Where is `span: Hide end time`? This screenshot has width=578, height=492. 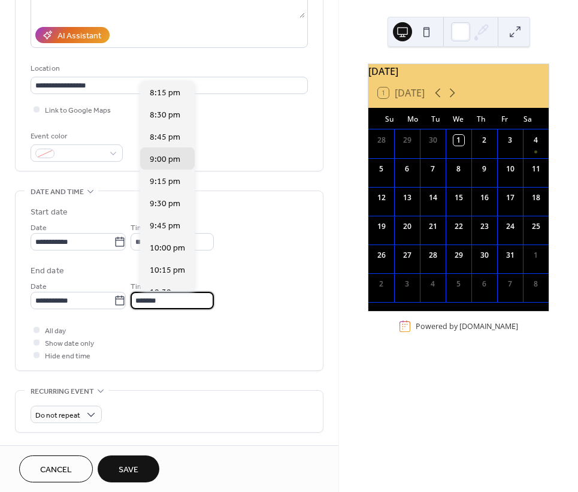
span: Hide end time is located at coordinates (68, 356).